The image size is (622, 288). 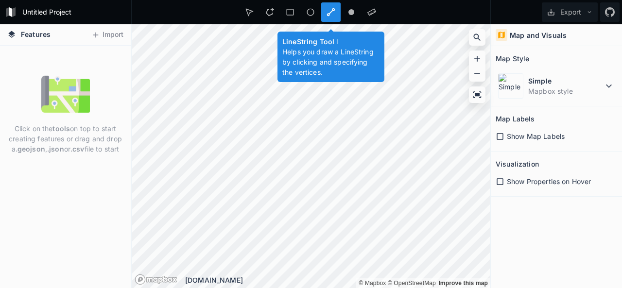 I want to click on h4: LineString Tool, so click(x=331, y=41).